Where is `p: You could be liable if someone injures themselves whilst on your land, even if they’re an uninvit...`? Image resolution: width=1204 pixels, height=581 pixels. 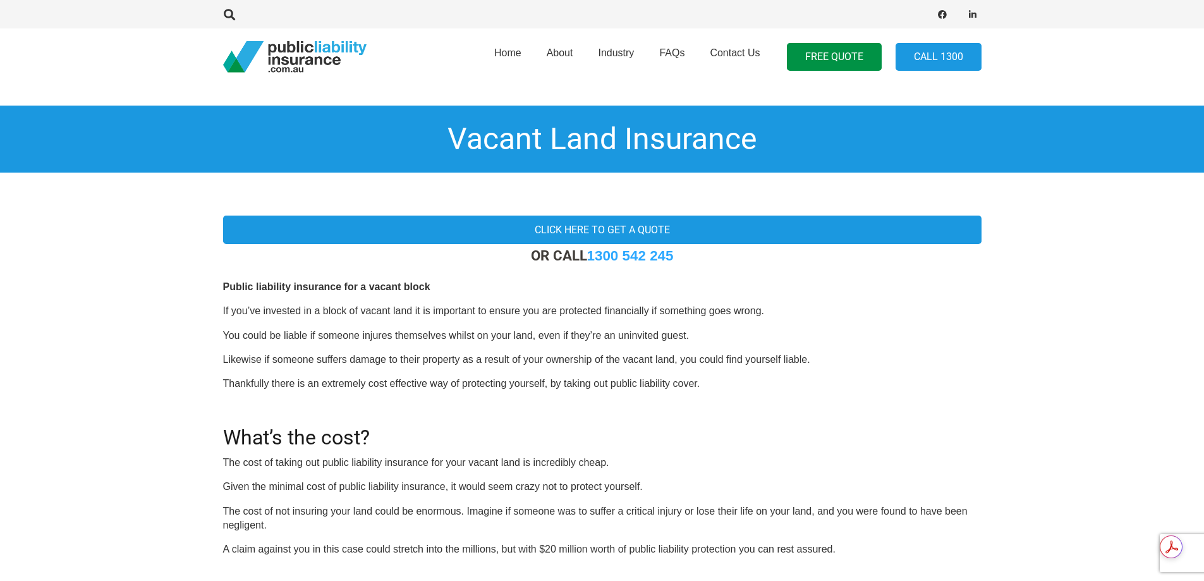 p: You could be liable if someone injures themselves whilst on your land, even if they’re an uninvit... is located at coordinates (602, 336).